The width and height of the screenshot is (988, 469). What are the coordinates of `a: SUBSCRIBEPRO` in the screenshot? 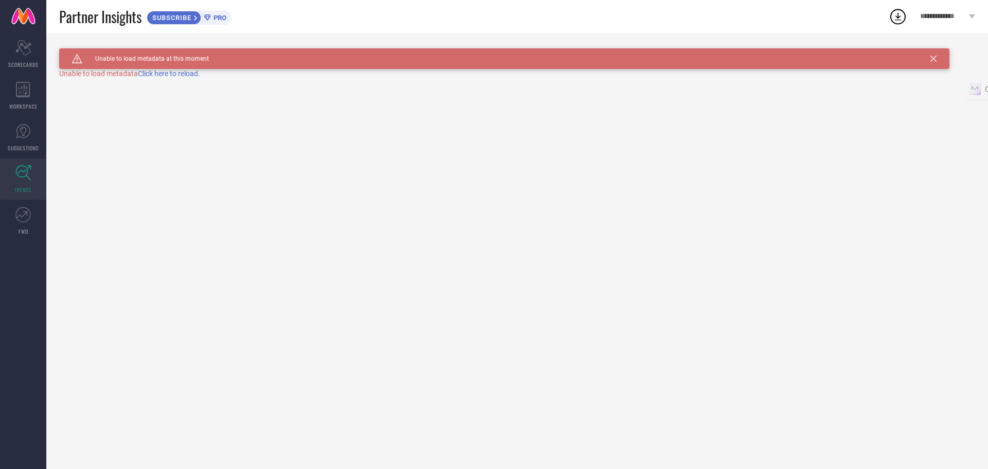 It's located at (189, 16).